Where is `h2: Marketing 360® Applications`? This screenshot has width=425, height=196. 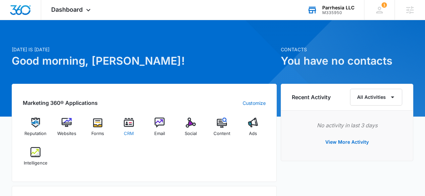
h2: Marketing 360® Applications is located at coordinates (60, 103).